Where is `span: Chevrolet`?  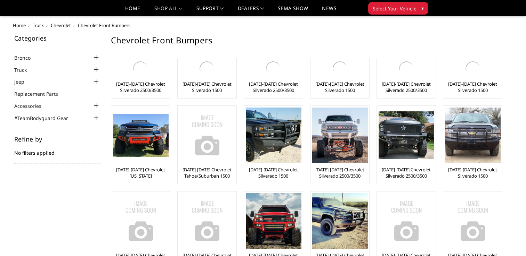
span: Chevrolet is located at coordinates (61, 25).